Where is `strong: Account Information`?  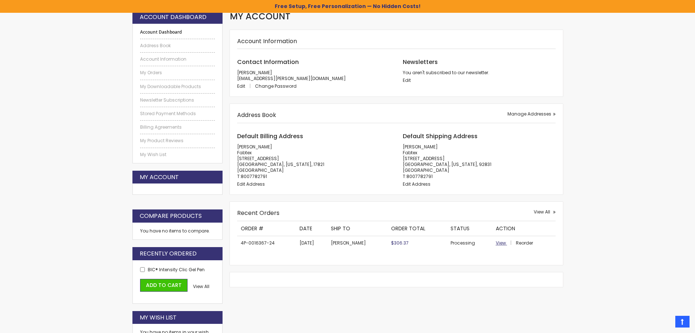 strong: Account Information is located at coordinates (267, 41).